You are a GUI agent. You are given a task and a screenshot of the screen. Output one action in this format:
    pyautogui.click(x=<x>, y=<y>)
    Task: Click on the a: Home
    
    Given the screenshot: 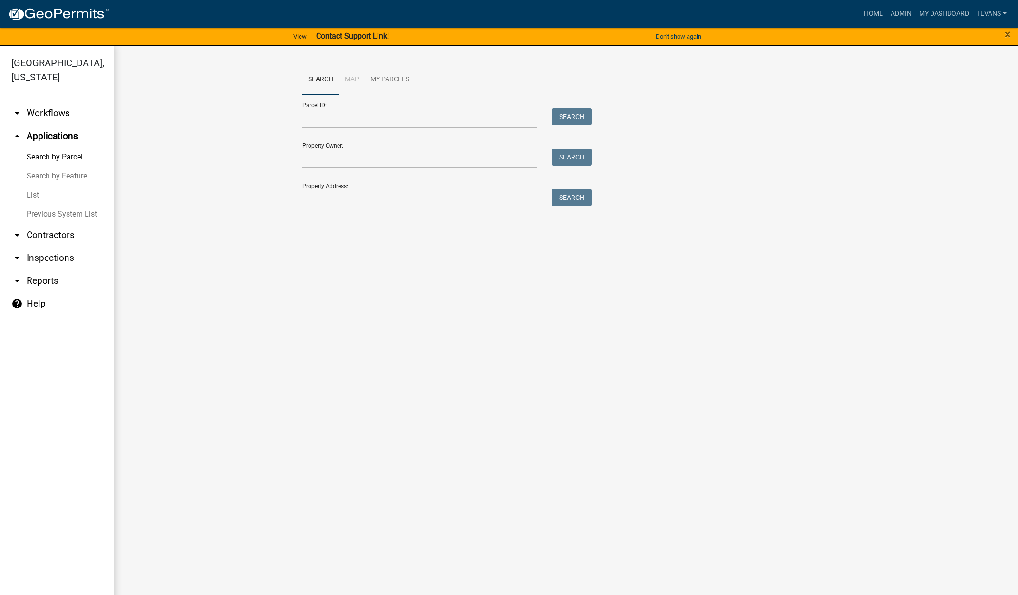 What is the action you would take?
    pyautogui.click(x=874, y=14)
    